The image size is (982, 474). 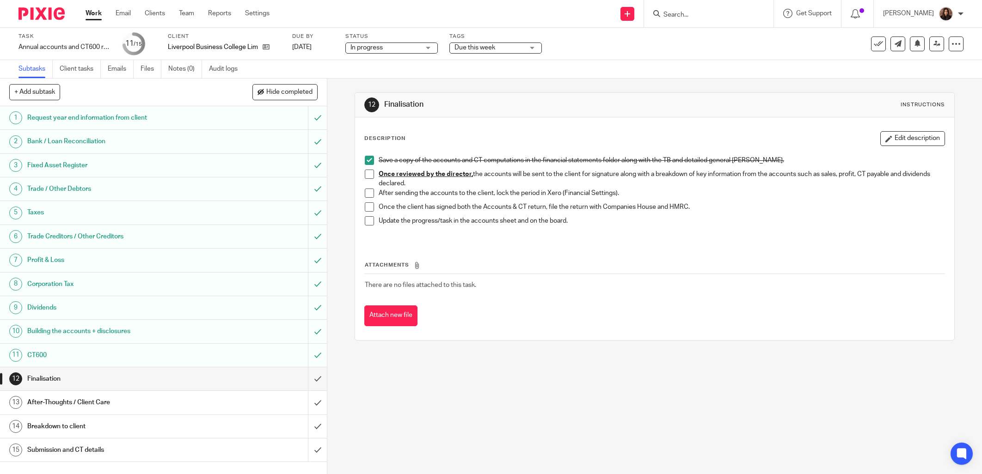 What do you see at coordinates (118, 189) in the screenshot?
I see `h1: Trade / Other Debtors` at bounding box center [118, 189].